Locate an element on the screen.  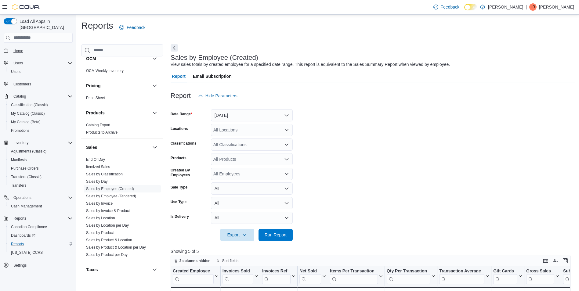
span: Cash Management is located at coordinates (41, 206).